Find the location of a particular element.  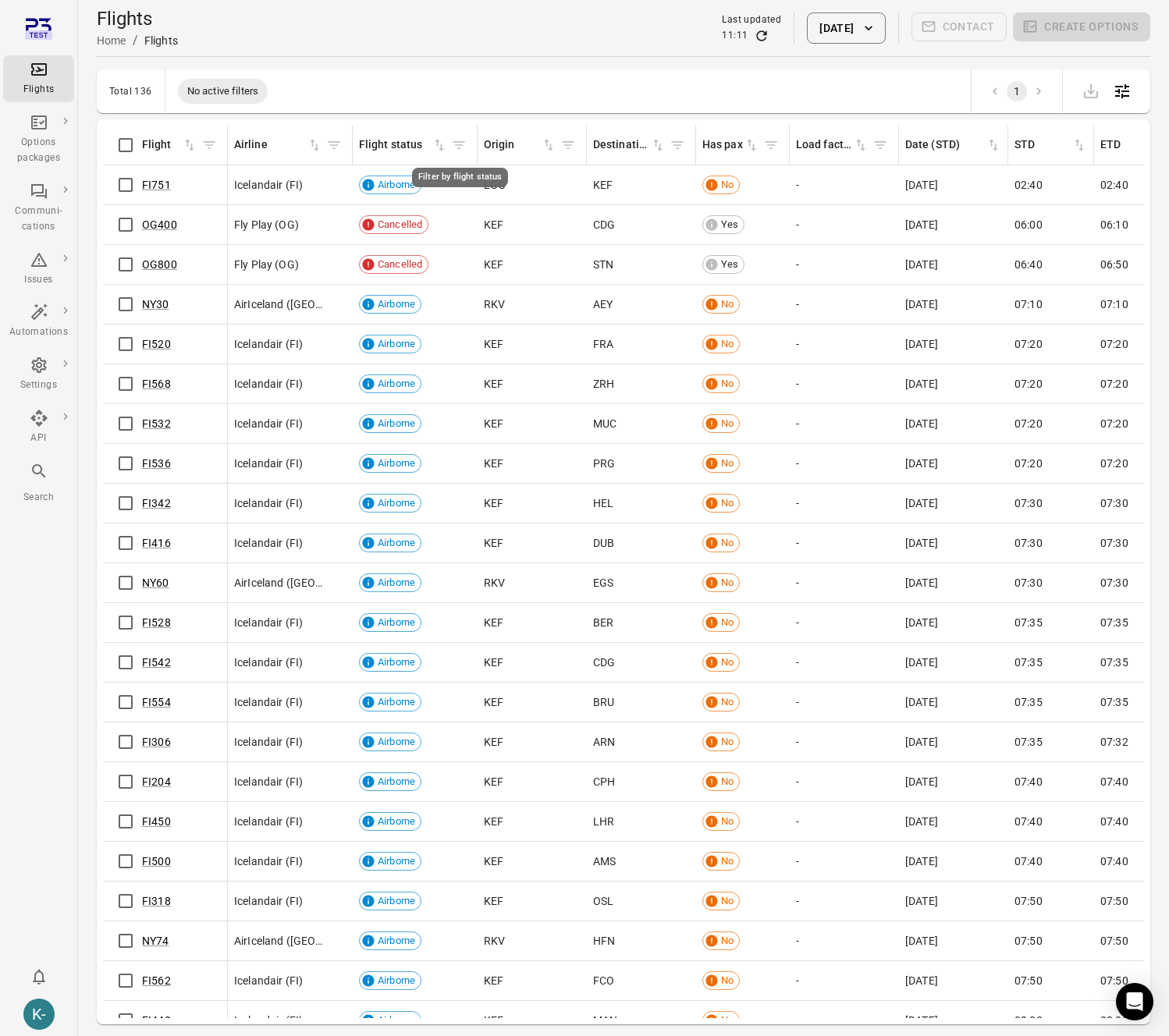

a: FI500 is located at coordinates (156, 862).